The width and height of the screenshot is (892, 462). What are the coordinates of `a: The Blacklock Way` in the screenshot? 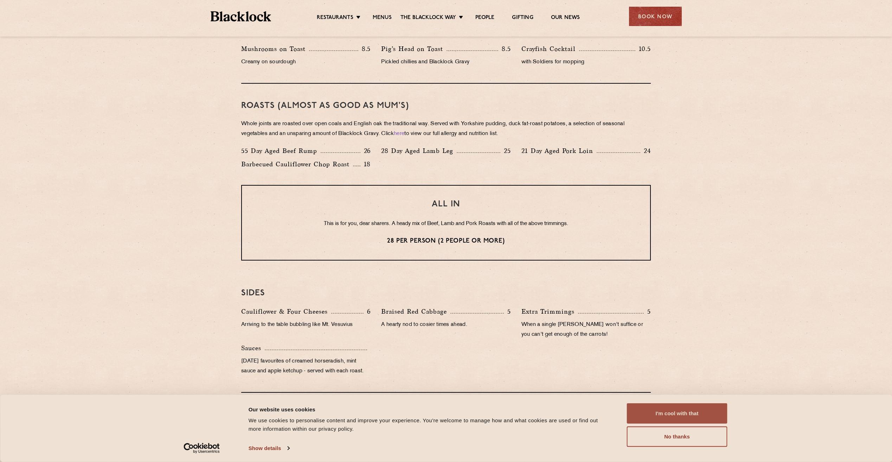 It's located at (428, 18).